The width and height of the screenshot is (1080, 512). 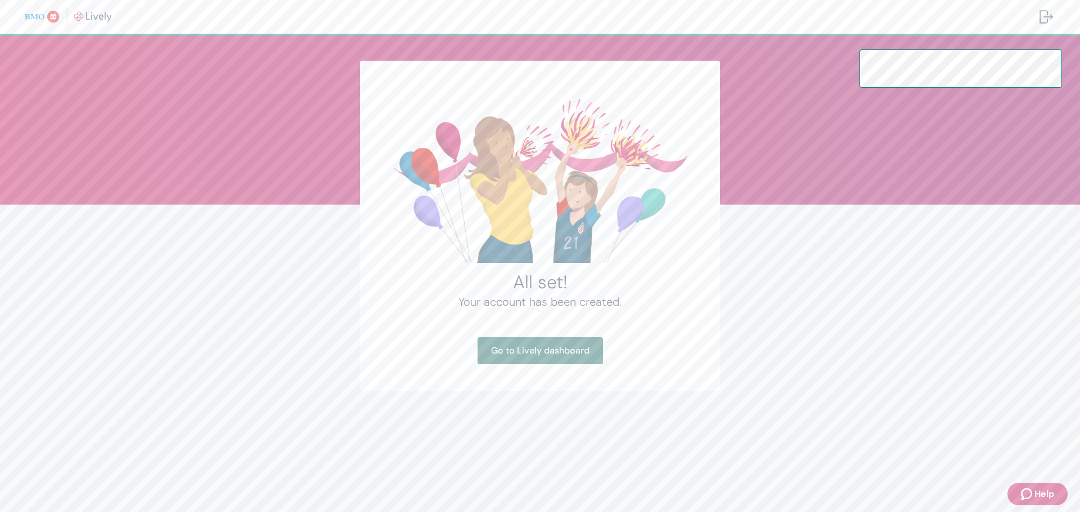 I want to click on button: Zendesk support iconHelp, so click(x=1037, y=494).